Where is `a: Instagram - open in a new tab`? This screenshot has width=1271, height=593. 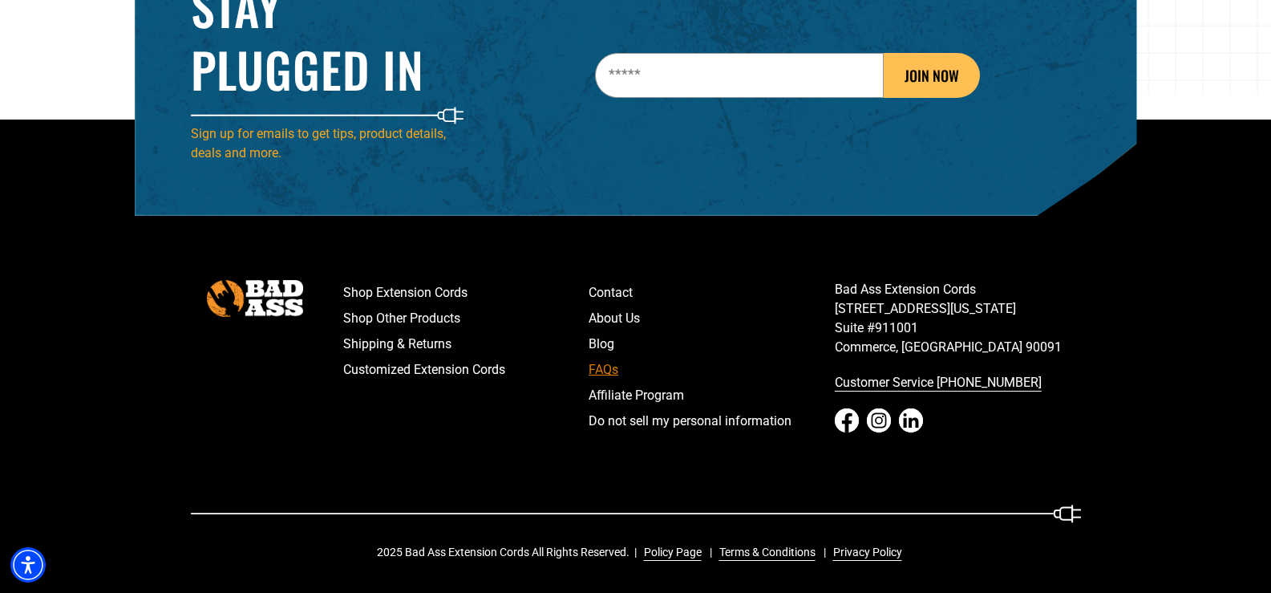 a: Instagram - open in a new tab is located at coordinates (879, 420).